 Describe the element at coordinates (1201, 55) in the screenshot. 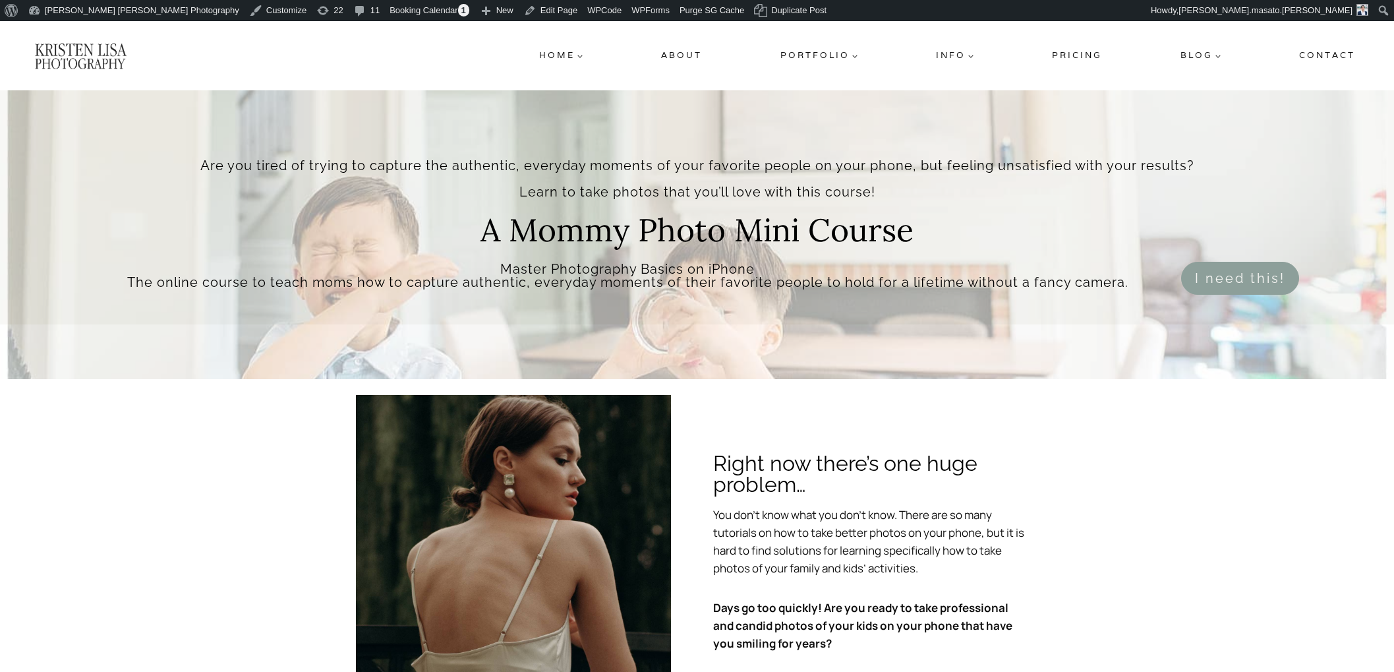

I see `a: Blog` at that location.